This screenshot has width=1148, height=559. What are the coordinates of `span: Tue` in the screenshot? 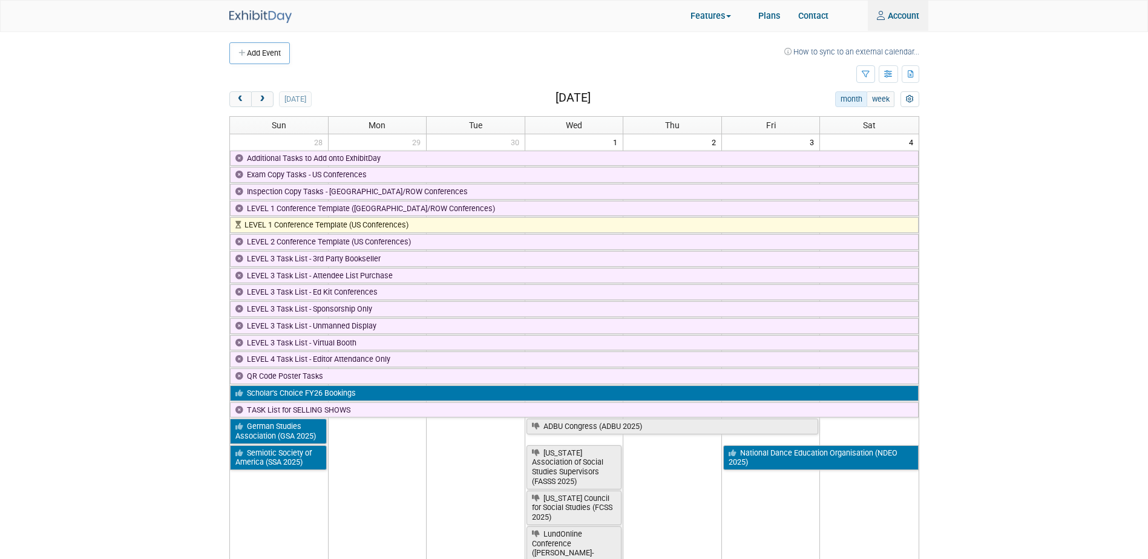 It's located at (475, 125).